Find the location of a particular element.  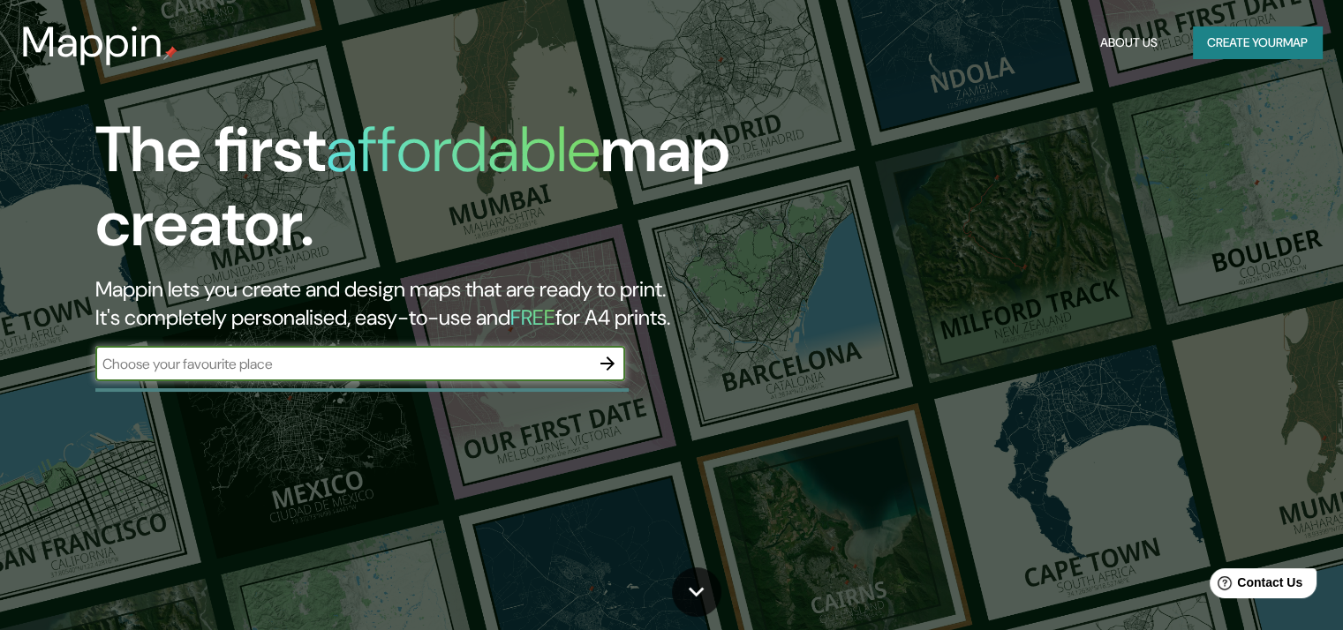

h1: affordable is located at coordinates (463, 149).